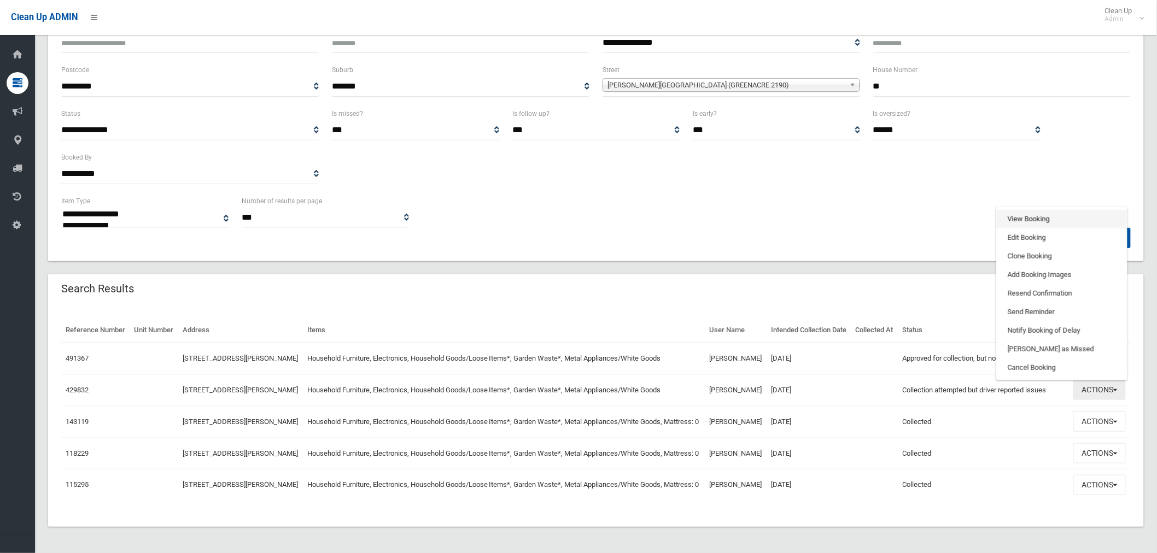  I want to click on header: Search Results, so click(97, 289).